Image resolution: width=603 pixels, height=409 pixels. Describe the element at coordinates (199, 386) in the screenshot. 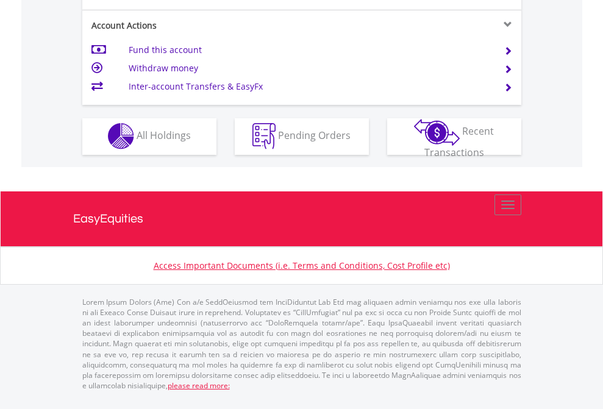

I see `a: please read more:` at that location.